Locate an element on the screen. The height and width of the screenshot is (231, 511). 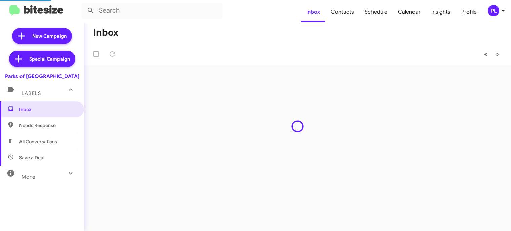
a: Inbox is located at coordinates (313, 12).